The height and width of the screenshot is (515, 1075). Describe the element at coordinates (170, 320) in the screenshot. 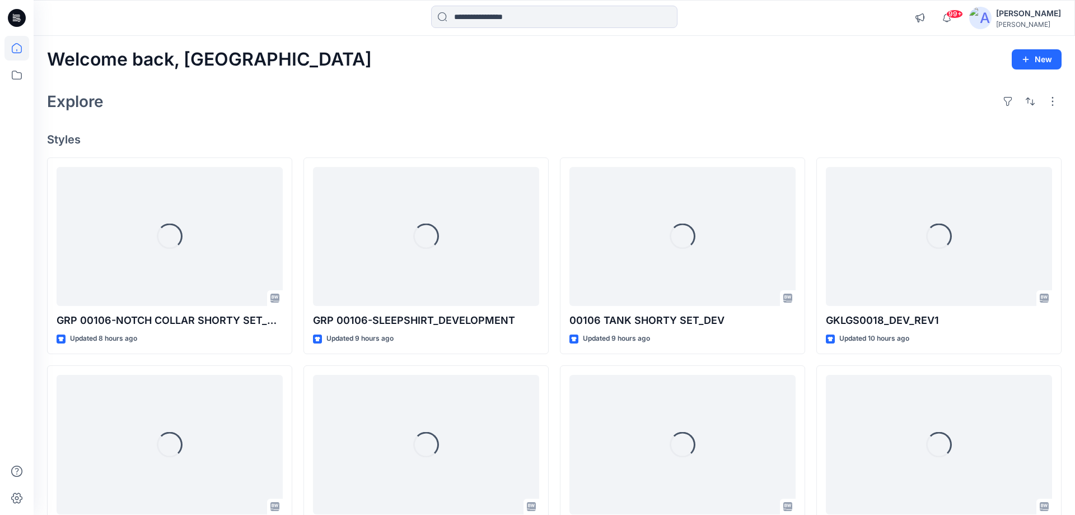

I see `p: GRP 00106-NOTCH COLLAR SHORTY SET_DEVELOPMENT` at that location.